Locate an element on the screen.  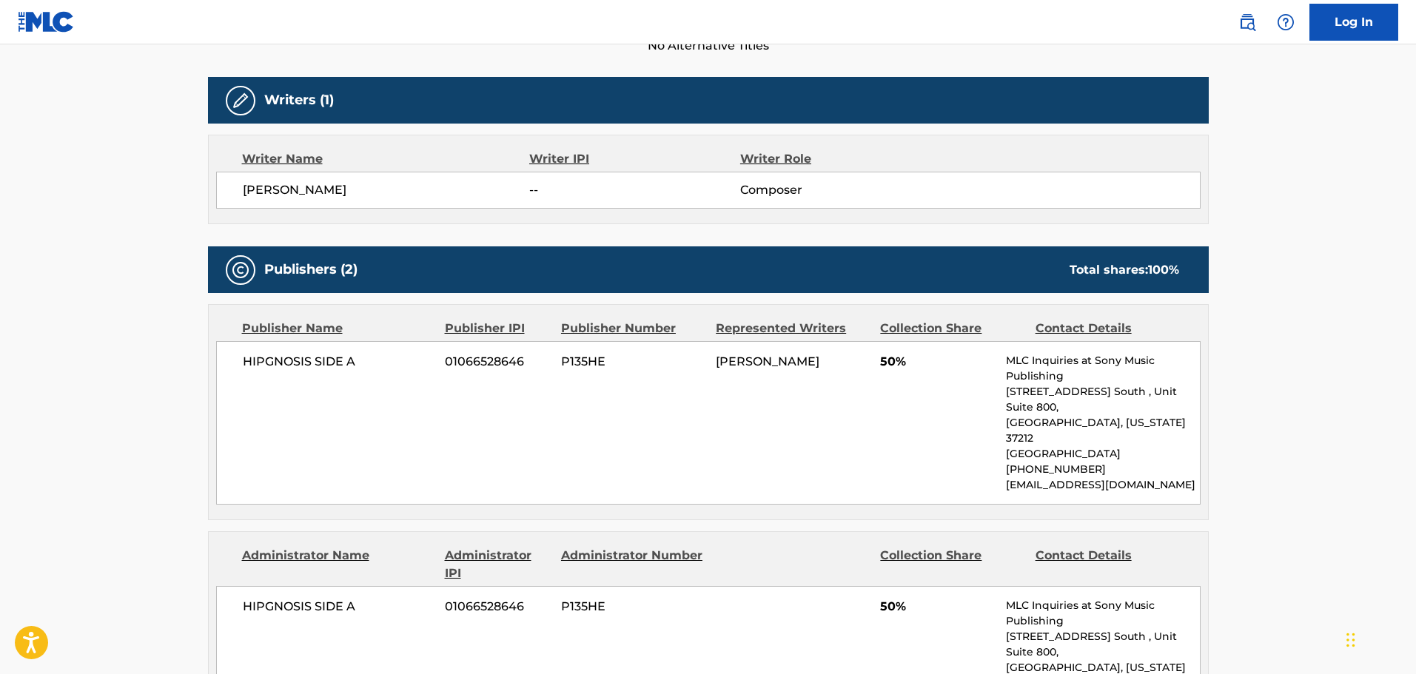
div: Publisher Number is located at coordinates (633, 329).